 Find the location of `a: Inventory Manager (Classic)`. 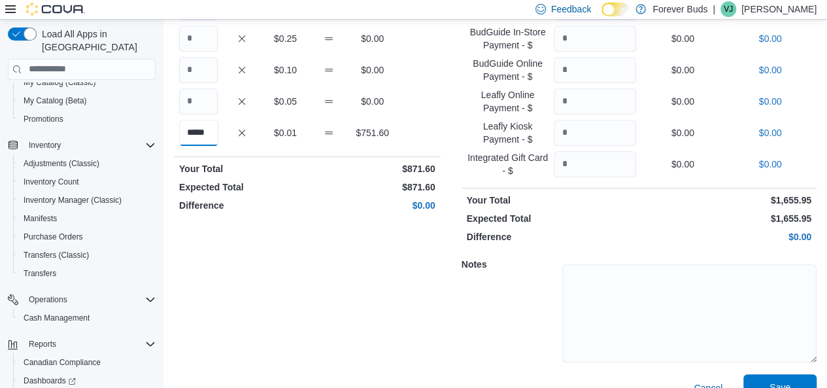

a: Inventory Manager (Classic) is located at coordinates (73, 200).